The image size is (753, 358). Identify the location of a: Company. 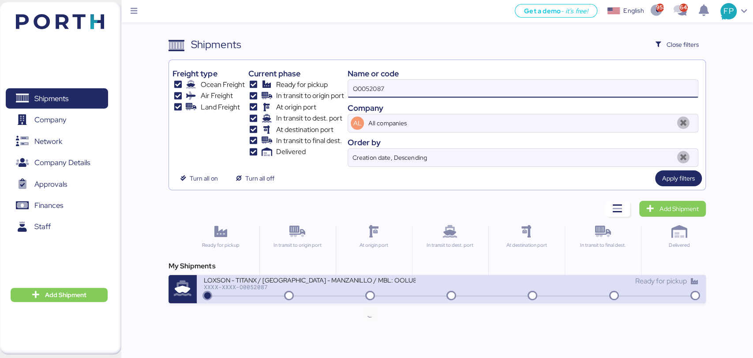
(57, 120).